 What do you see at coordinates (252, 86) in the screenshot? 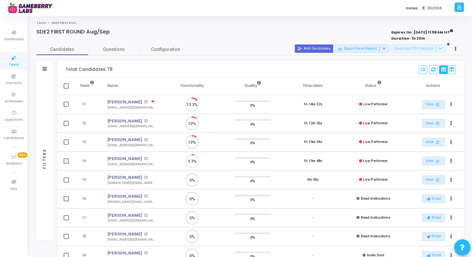
I see `th: Quality` at bounding box center [252, 86].